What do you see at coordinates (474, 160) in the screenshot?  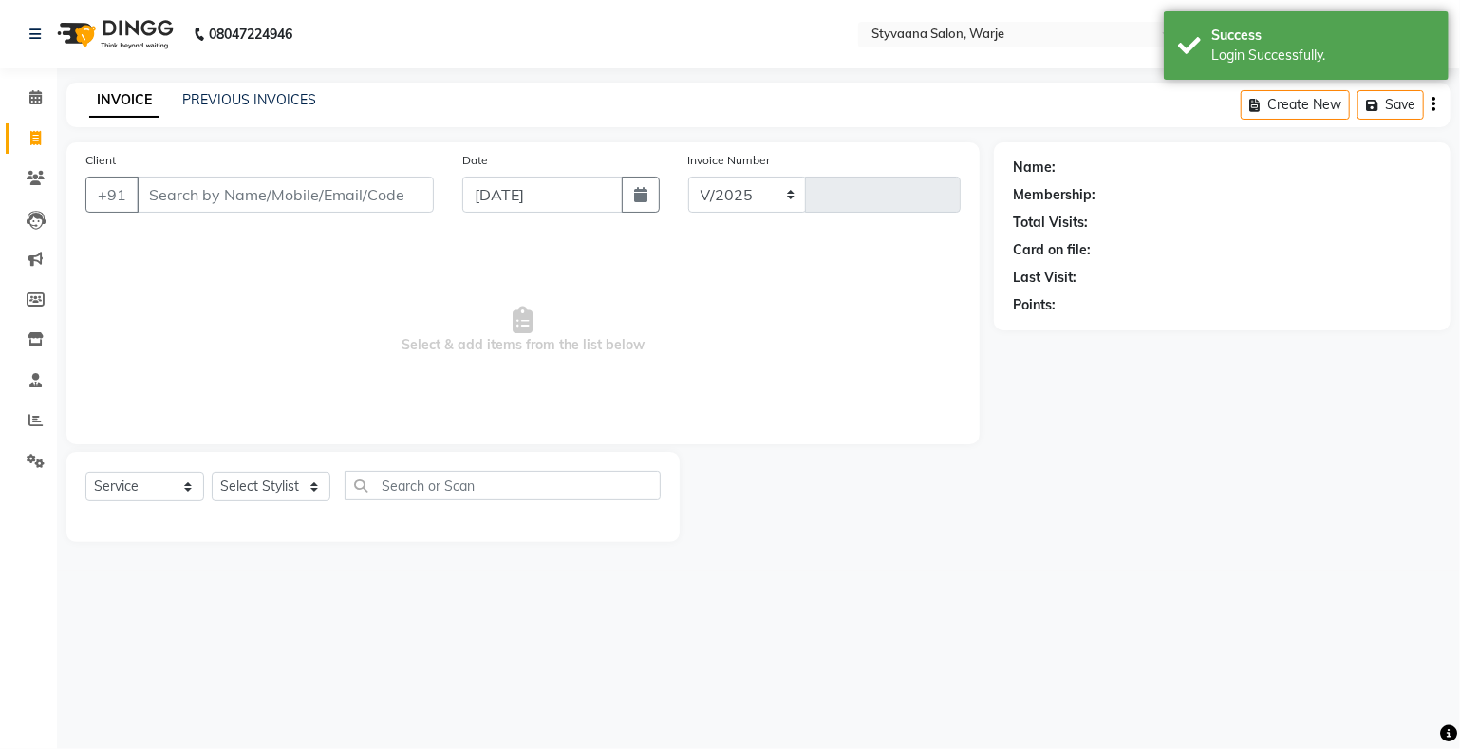 I see `label: Date` at bounding box center [474, 160].